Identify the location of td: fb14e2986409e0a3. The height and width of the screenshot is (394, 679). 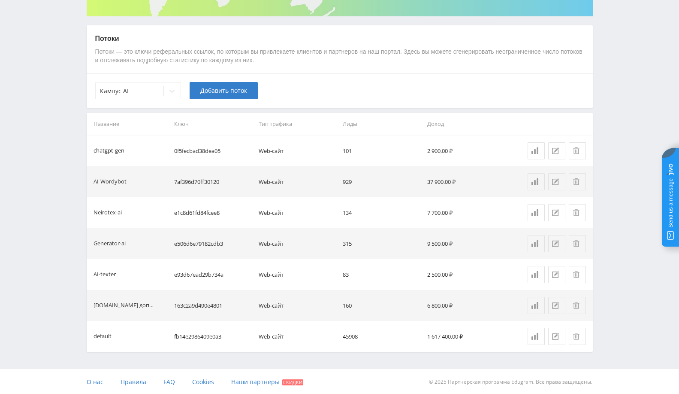
(213, 336).